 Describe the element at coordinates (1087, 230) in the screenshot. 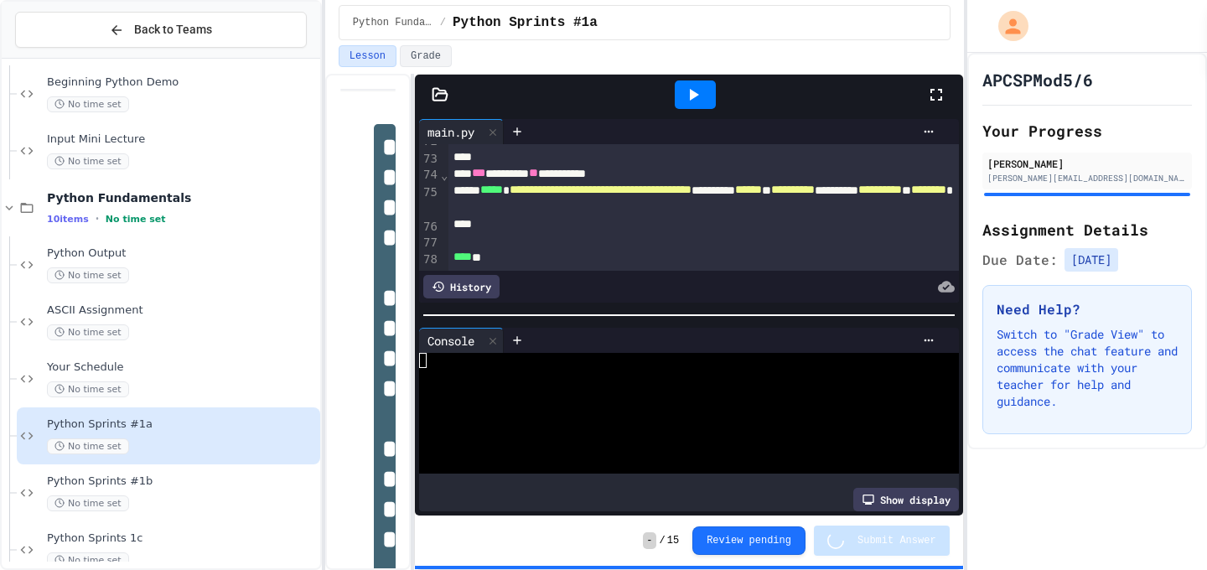

I see `h2: Assignment Details` at that location.